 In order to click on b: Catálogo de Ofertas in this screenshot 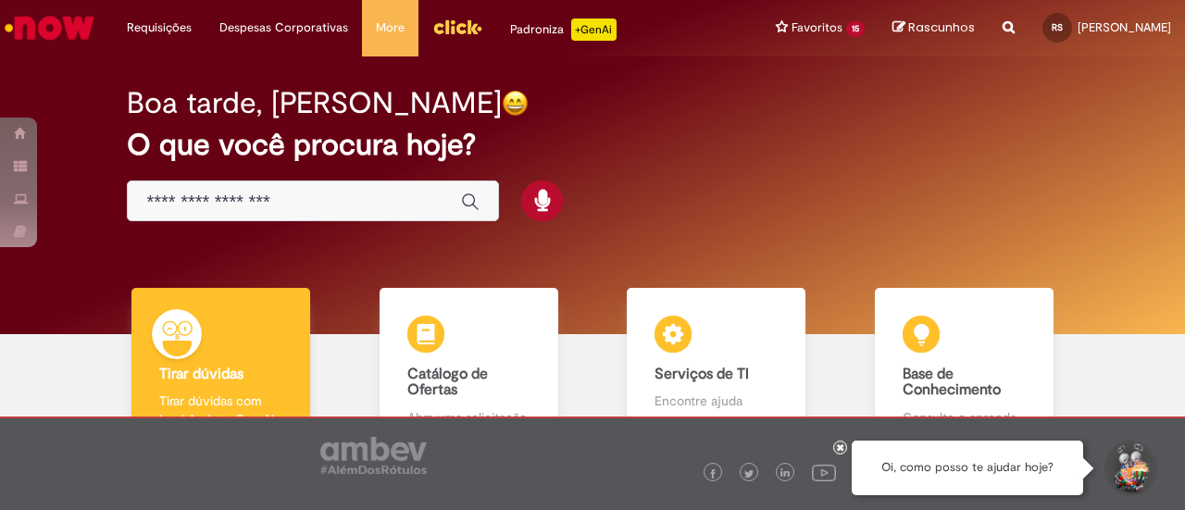, I will do `click(447, 382)`.